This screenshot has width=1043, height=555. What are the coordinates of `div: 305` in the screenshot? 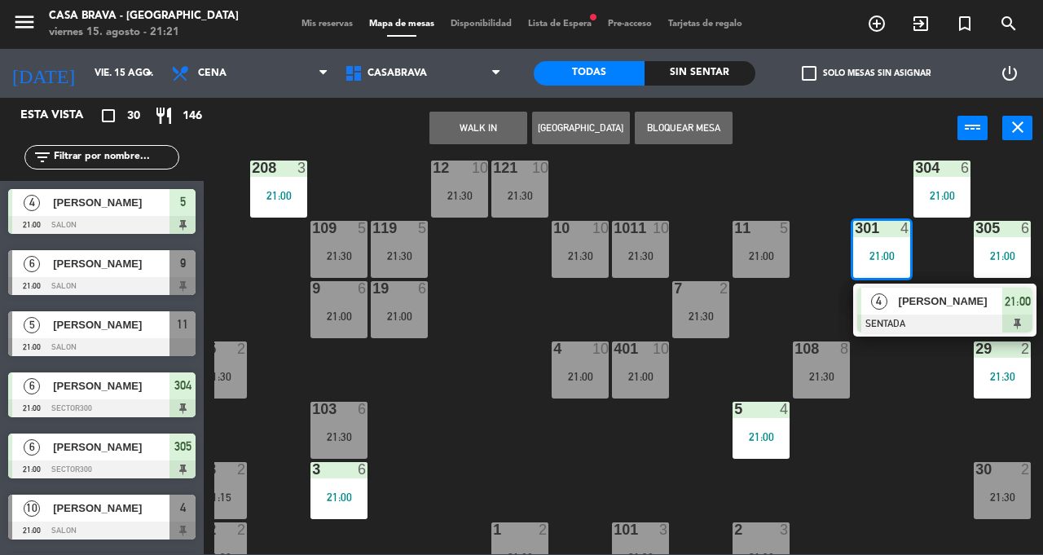 It's located at (975, 228).